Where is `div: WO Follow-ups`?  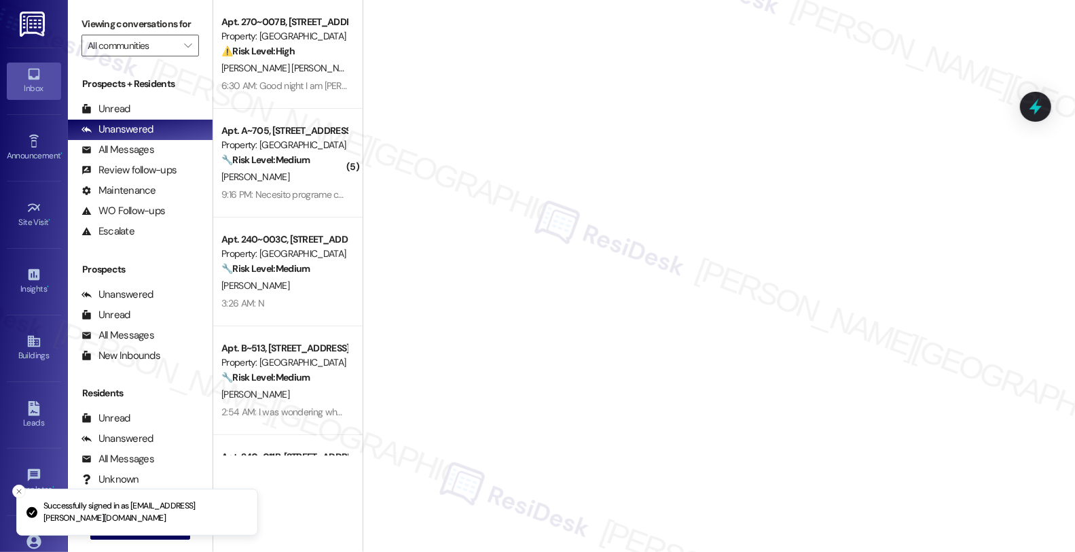
div: WO Follow-ups is located at coordinates (123, 211).